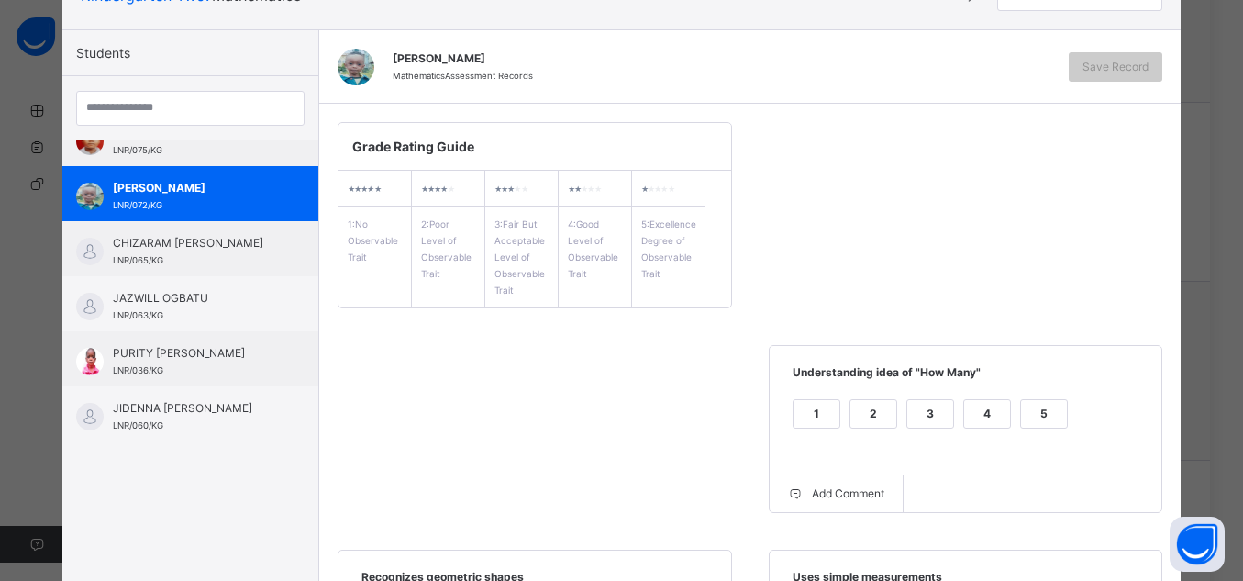 This screenshot has height=581, width=1243. What do you see at coordinates (966, 379) in the screenshot?
I see `span: Understanding idea of "How Many"` at bounding box center [966, 379].